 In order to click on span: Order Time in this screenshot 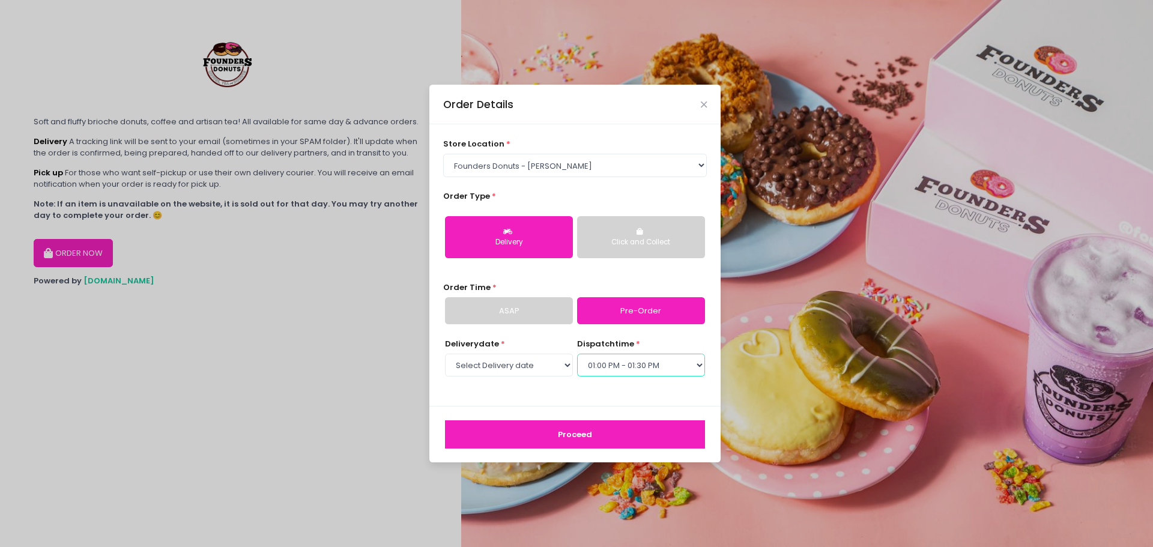, I will do `click(467, 287)`.